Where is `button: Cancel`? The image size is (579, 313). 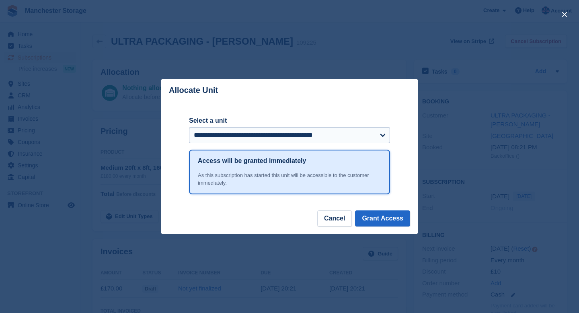
button: Cancel is located at coordinates (335, 218).